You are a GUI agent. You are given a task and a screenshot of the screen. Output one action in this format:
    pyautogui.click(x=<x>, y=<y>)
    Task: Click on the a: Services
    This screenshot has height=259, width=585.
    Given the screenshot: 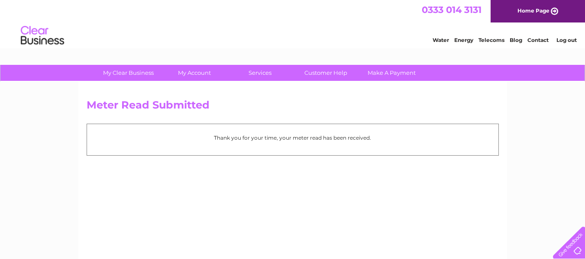 What is the action you would take?
    pyautogui.click(x=260, y=73)
    